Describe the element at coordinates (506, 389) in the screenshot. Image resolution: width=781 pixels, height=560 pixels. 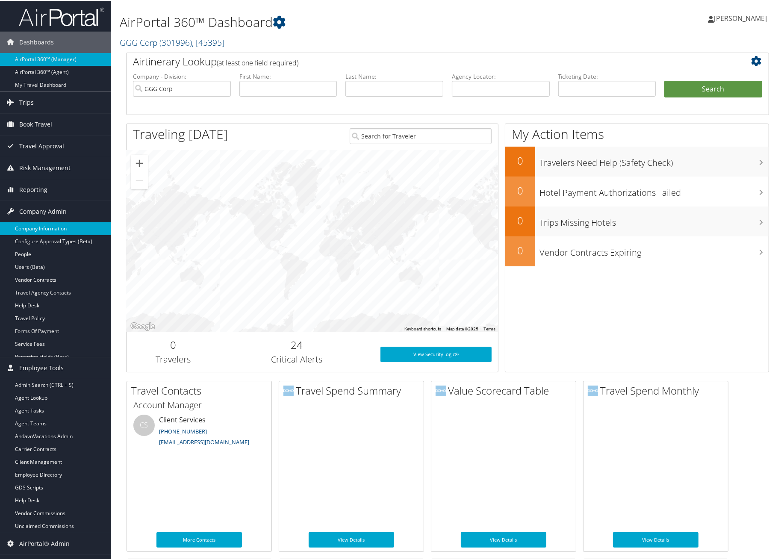
I see `h2: Value Scorecard Table` at that location.